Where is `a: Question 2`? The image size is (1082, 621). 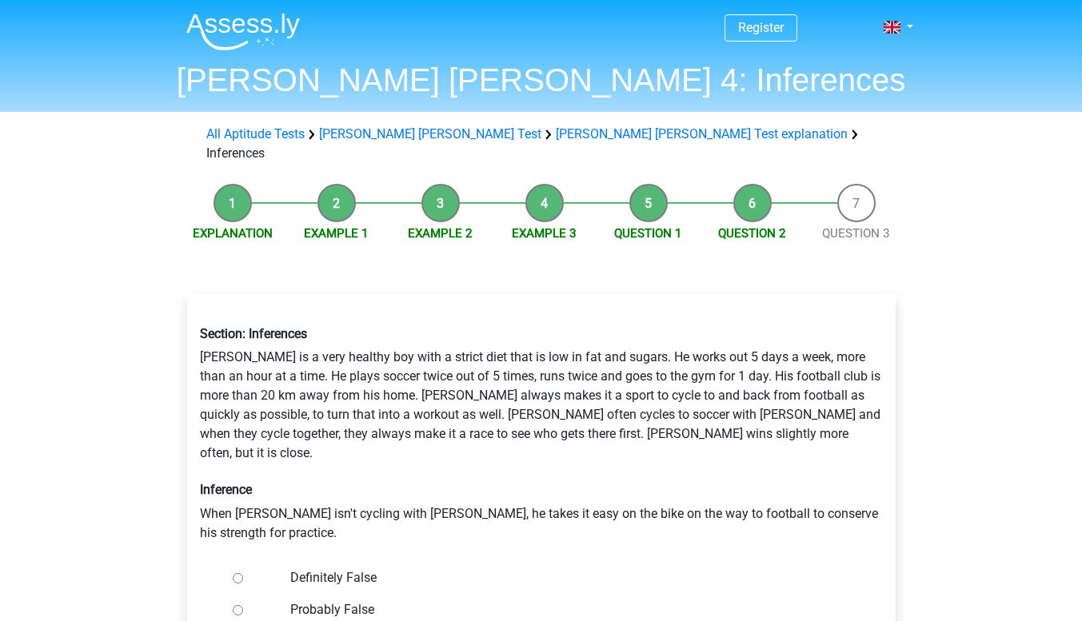 a: Question 2 is located at coordinates (752, 234).